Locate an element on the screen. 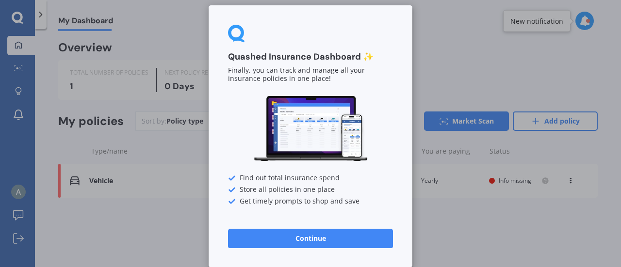 This screenshot has width=621, height=267. p: Finally, you can track and manage all your insurance policies in one place! is located at coordinates (310, 75).